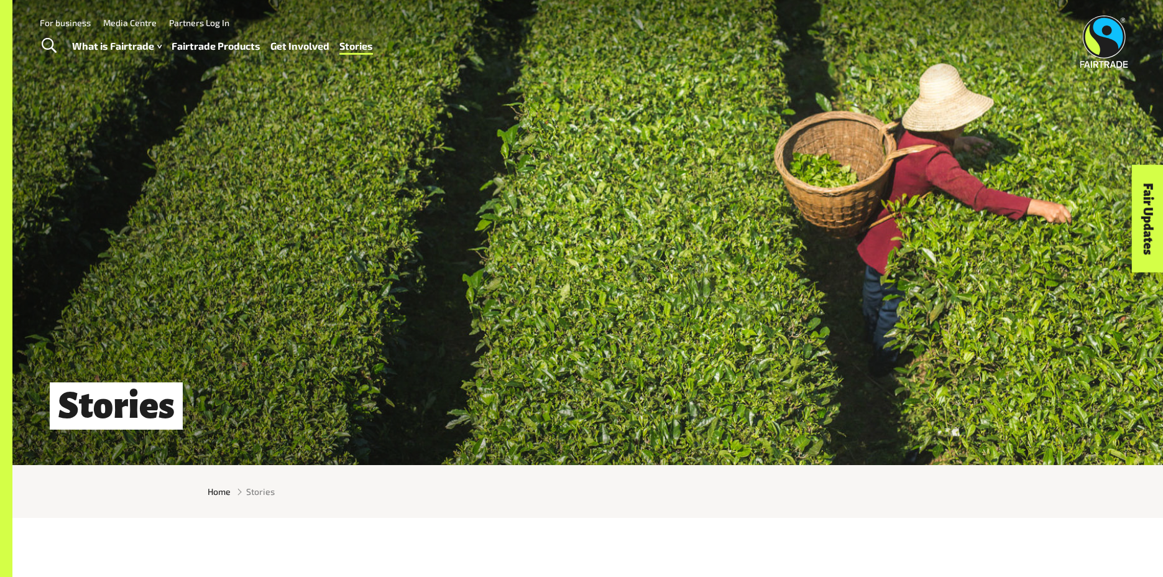 The width and height of the screenshot is (1163, 577). What do you see at coordinates (116, 406) in the screenshot?
I see `h1: Stories` at bounding box center [116, 406].